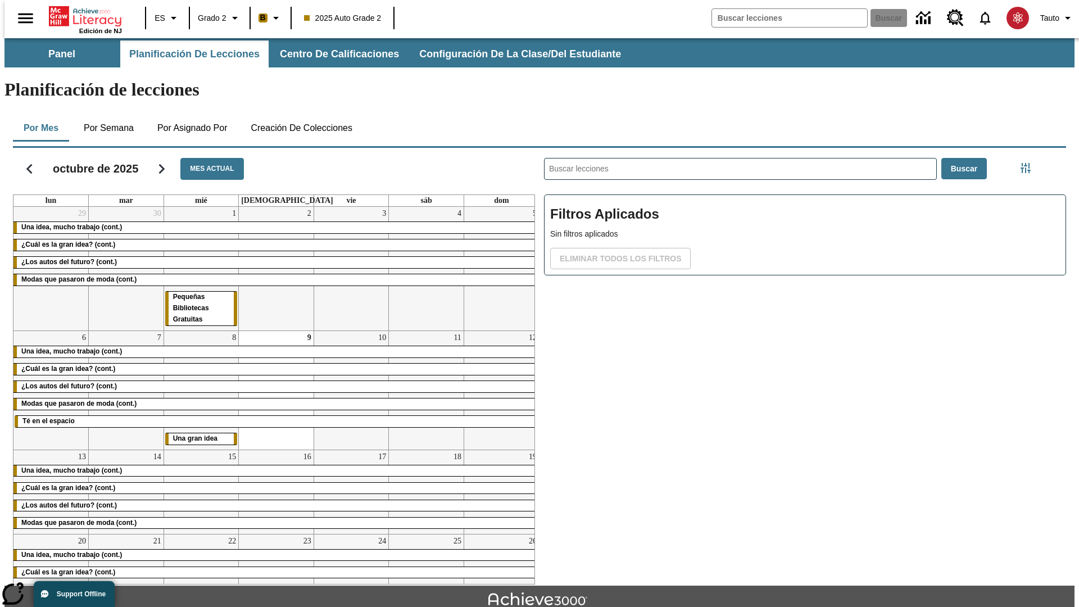  Describe the element at coordinates (426, 201) in the screenshot. I see `a: sábado` at that location.